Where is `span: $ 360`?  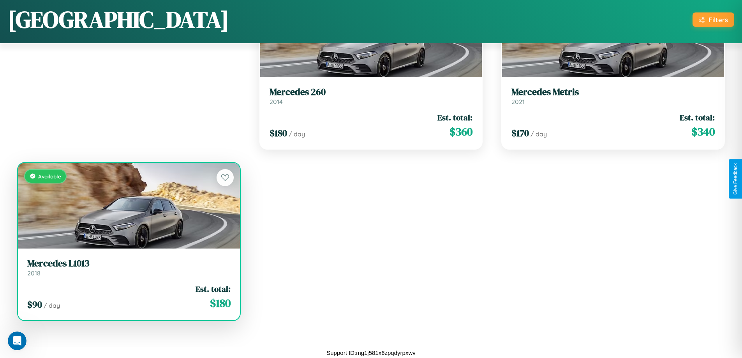 span: $ 360 is located at coordinates (461, 132).